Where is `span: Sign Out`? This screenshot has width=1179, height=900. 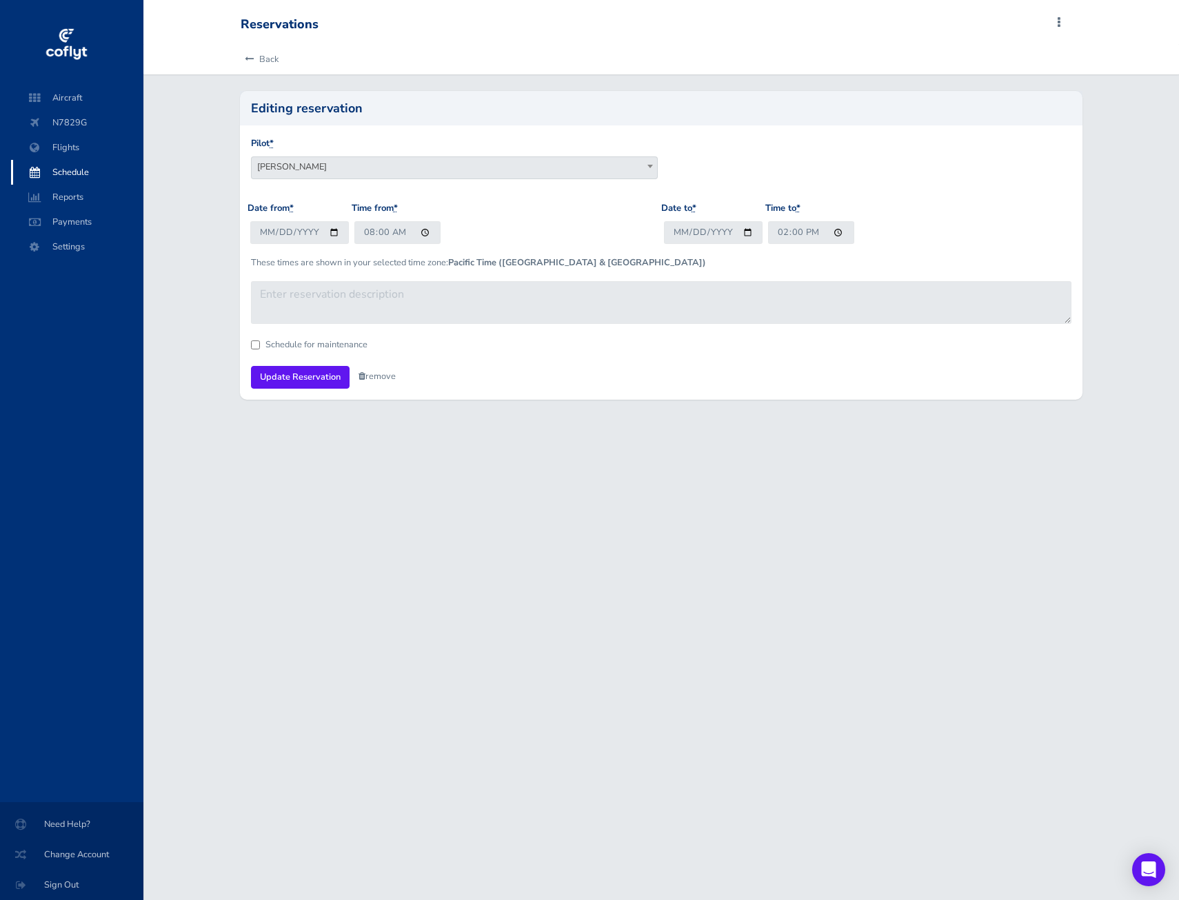 span: Sign Out is located at coordinates (72, 885).